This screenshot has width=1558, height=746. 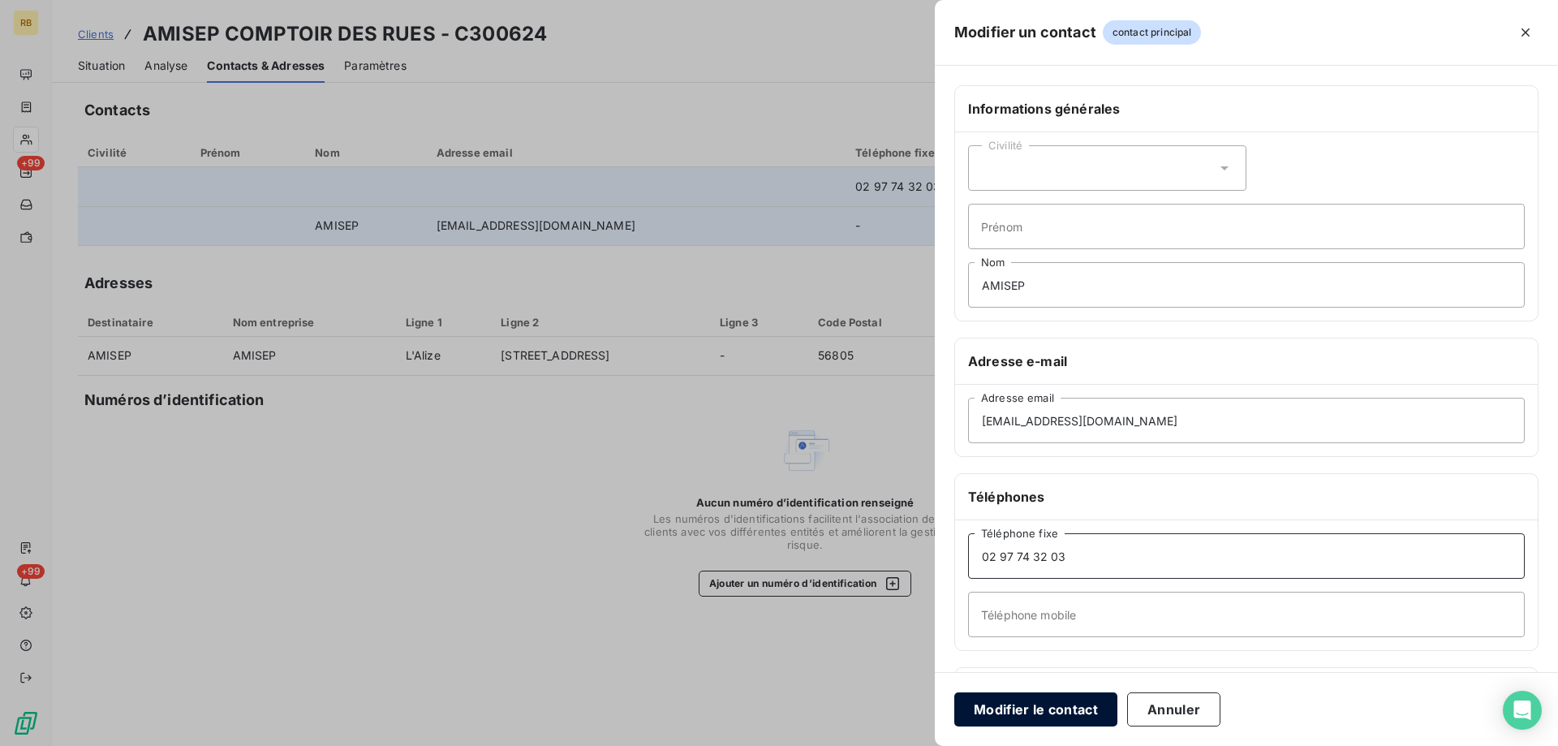 What do you see at coordinates (1025, 32) in the screenshot?
I see `h5: Modifier un contact` at bounding box center [1025, 32].